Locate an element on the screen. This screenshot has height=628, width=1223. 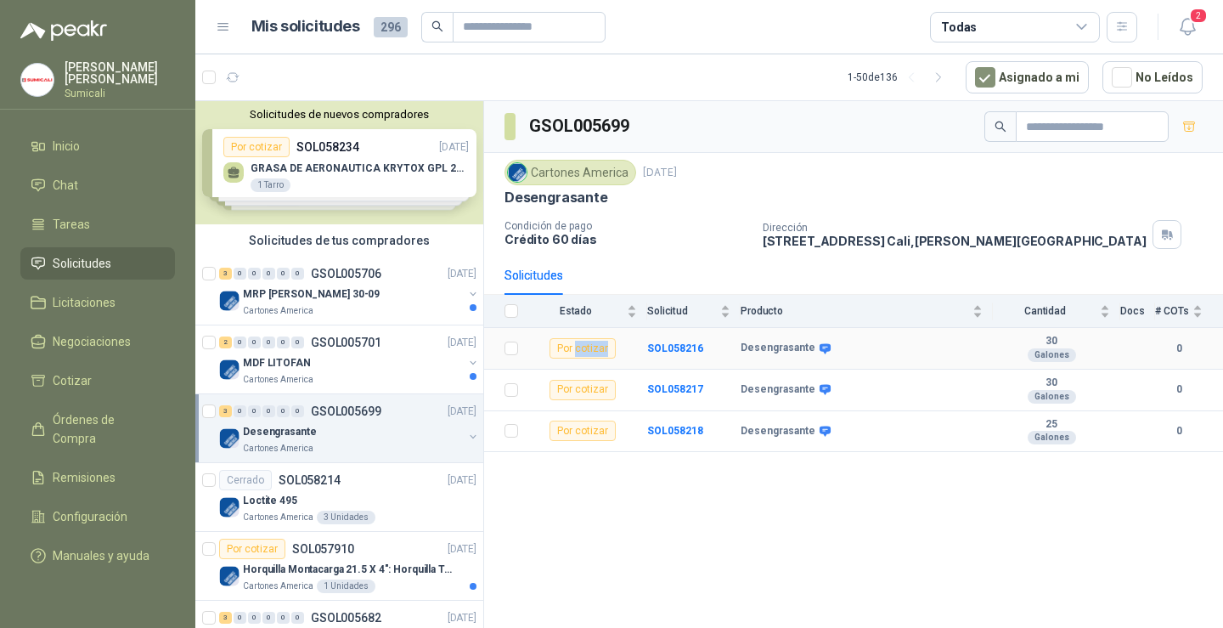
div: Solicitudes de tus compradores is located at coordinates (339, 240).